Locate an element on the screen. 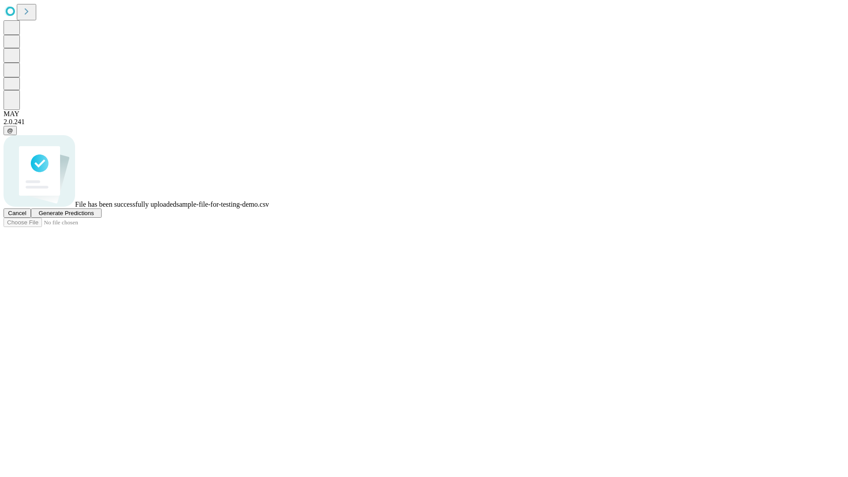 The width and height of the screenshot is (848, 477). span: File has been successfully uploaded is located at coordinates (125, 204).